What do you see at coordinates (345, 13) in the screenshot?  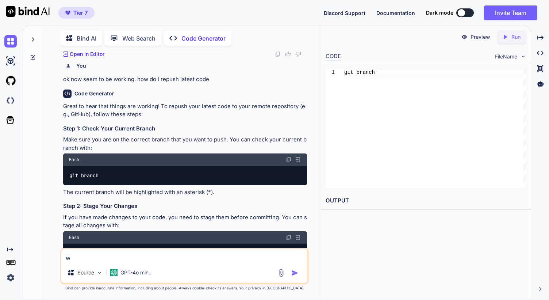 I see `span: Discord Support` at bounding box center [345, 13].